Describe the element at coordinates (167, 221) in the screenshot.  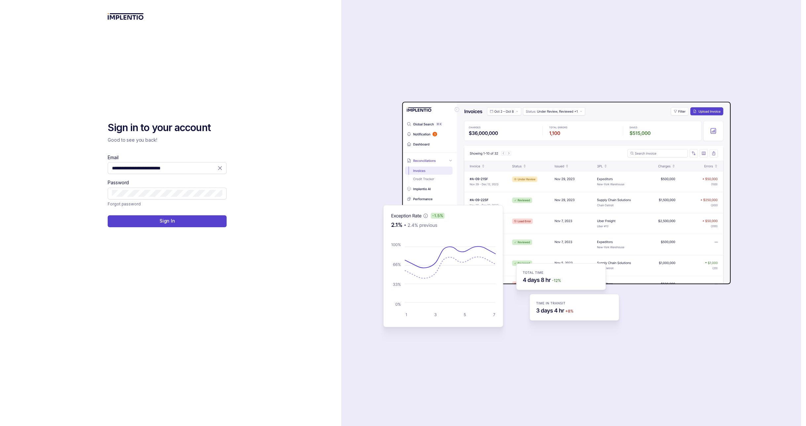
I see `button: Sign In` at that location.